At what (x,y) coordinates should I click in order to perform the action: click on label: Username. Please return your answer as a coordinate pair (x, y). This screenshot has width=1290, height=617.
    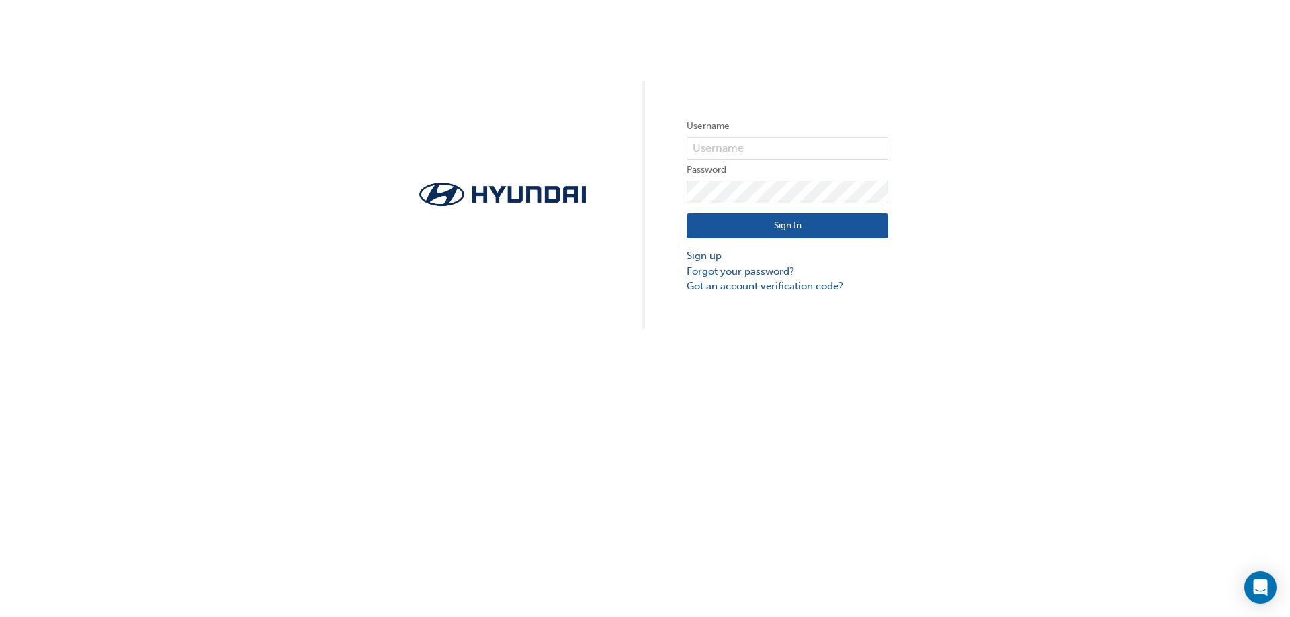
    Looking at the image, I should click on (787, 126).